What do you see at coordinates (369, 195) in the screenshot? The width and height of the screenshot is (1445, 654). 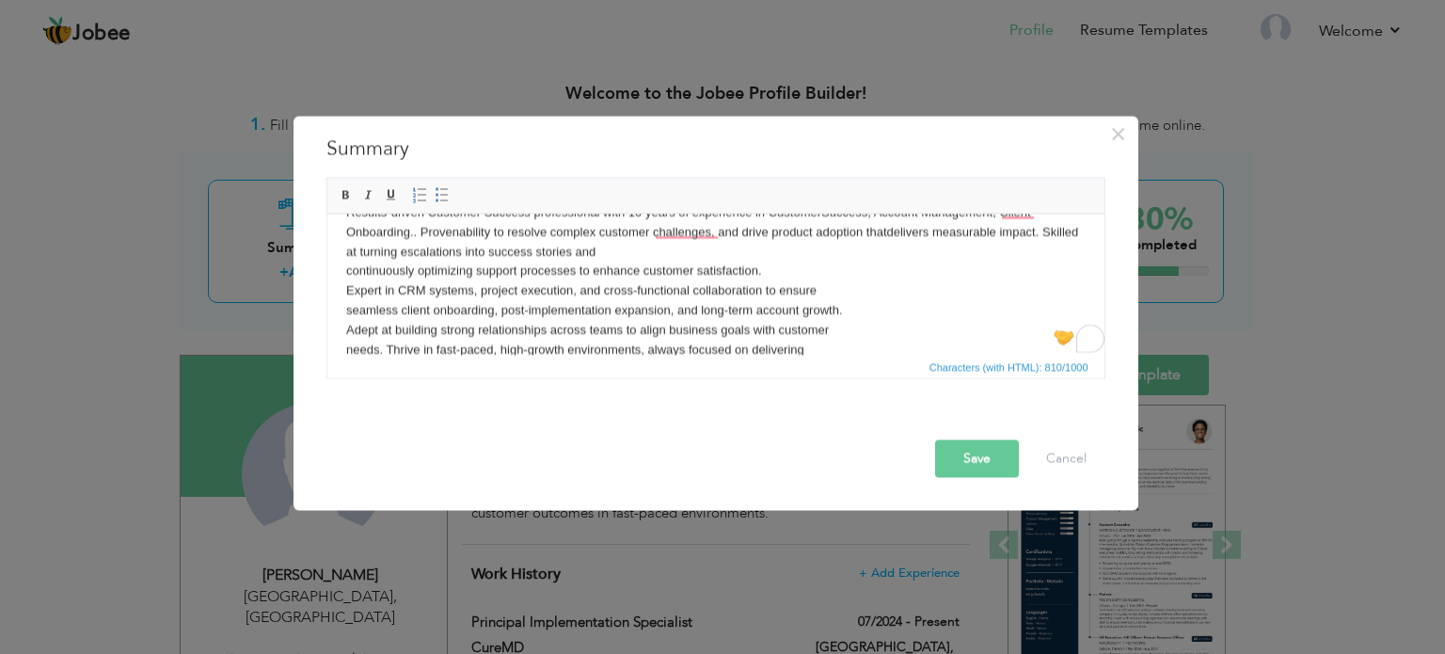 I see `a: Italic` at bounding box center [369, 195].